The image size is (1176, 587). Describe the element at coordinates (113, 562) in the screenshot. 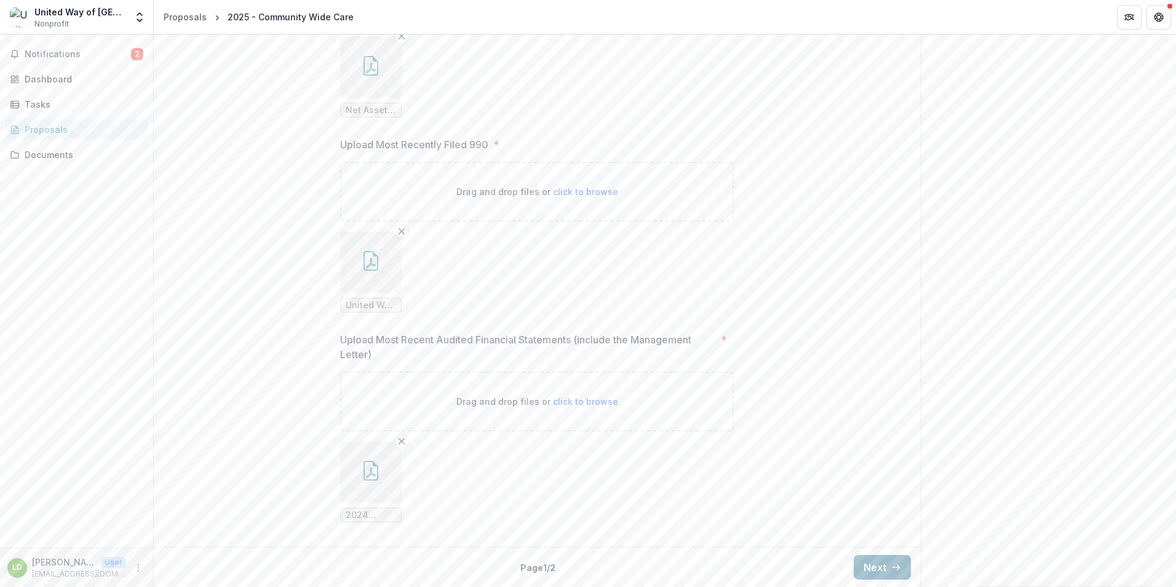

I see `p: User` at that location.